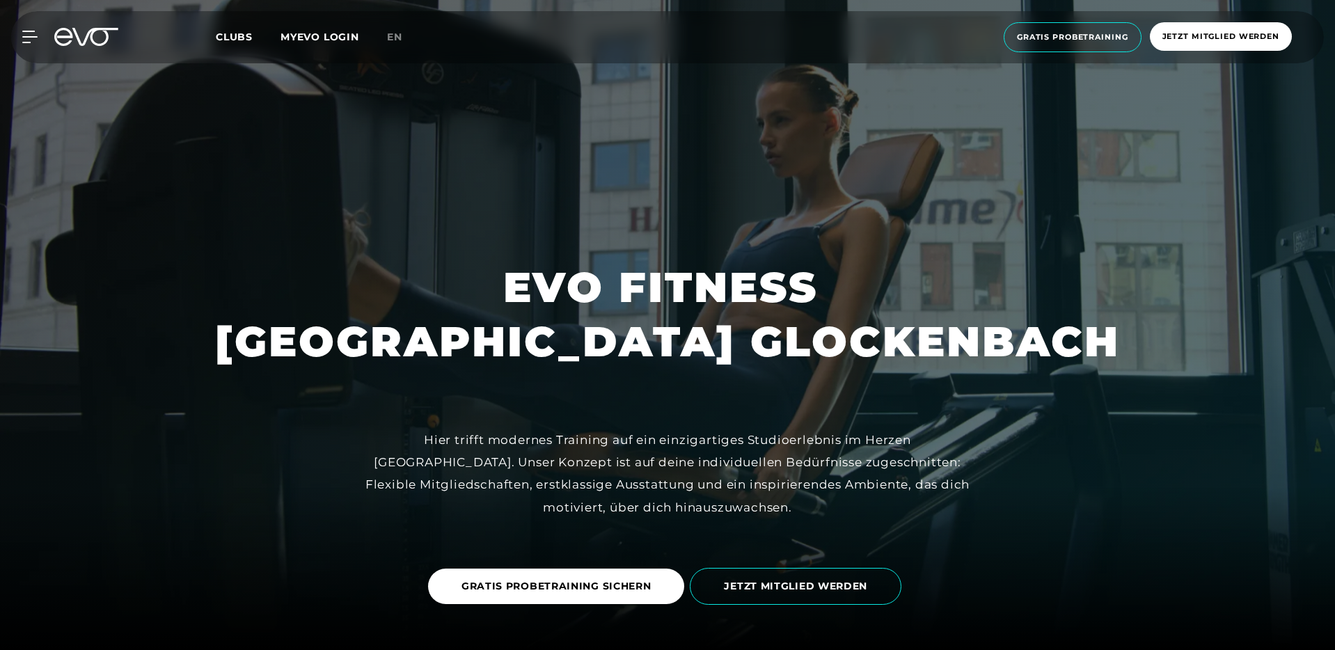  I want to click on a: Jetzt Mitglied werden, so click(1221, 37).